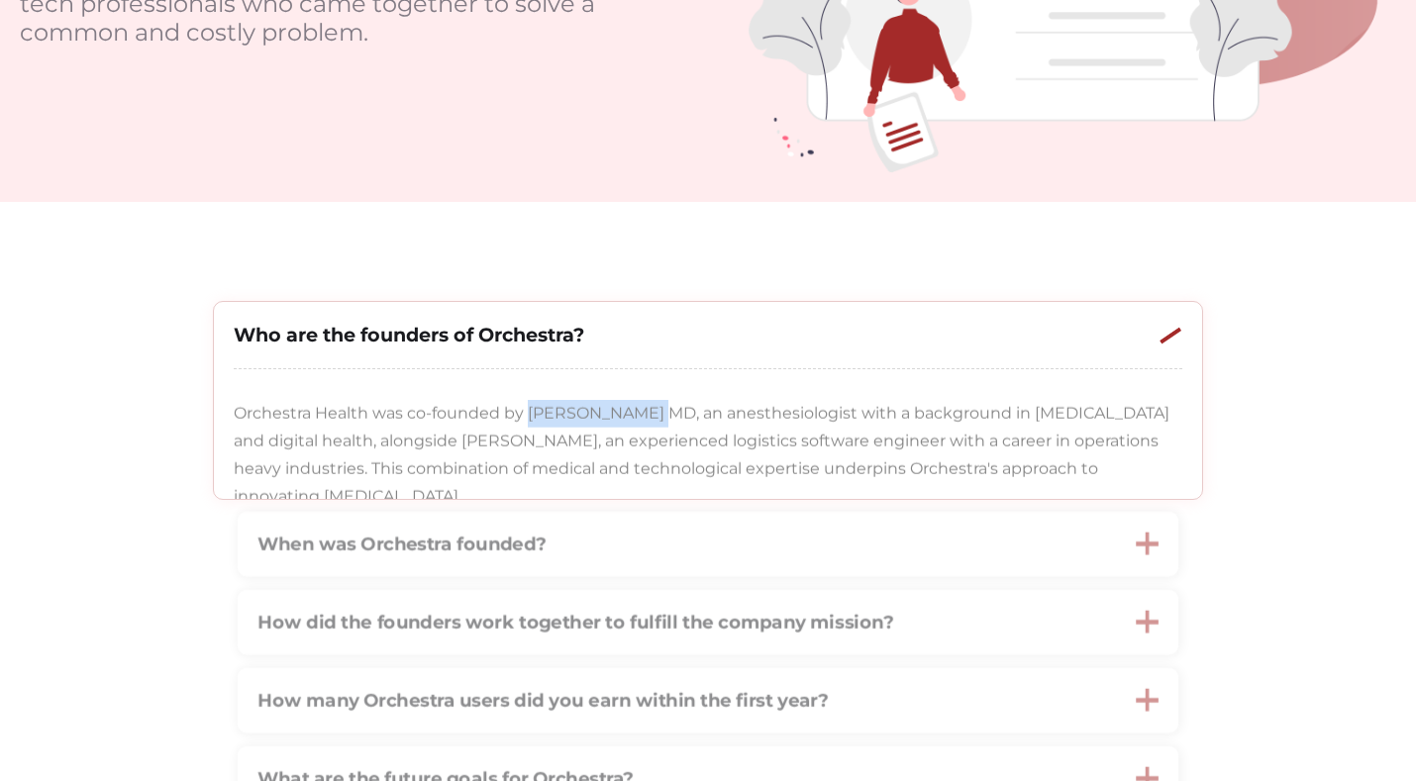 The width and height of the screenshot is (1416, 781). Describe the element at coordinates (409, 335) in the screenshot. I see `strong: Who are the founders of Orchestra?` at that location.